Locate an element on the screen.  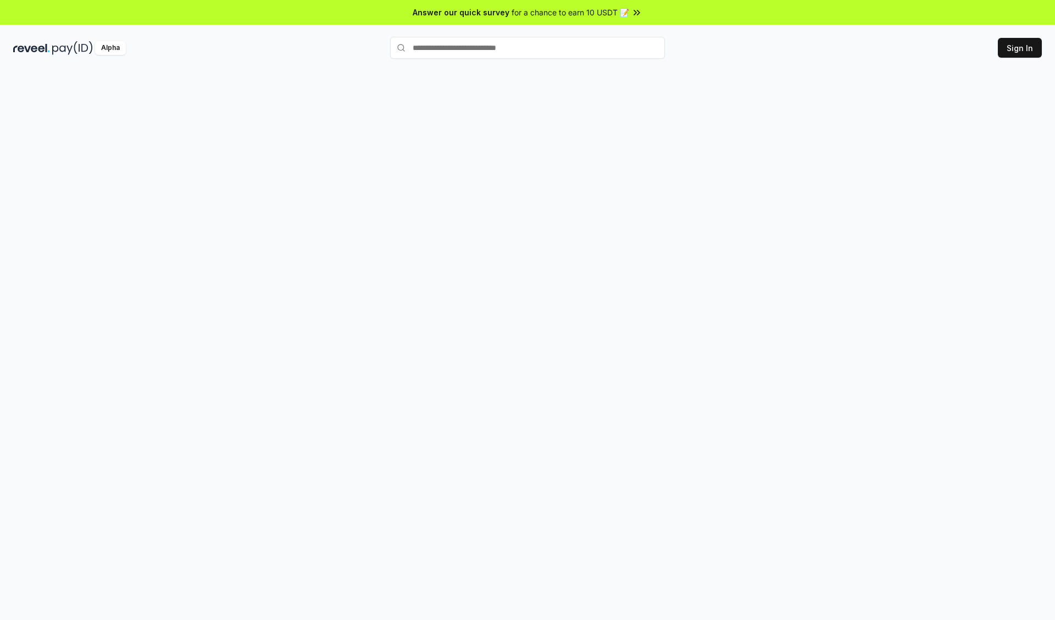
button: Sign In is located at coordinates (1020, 48).